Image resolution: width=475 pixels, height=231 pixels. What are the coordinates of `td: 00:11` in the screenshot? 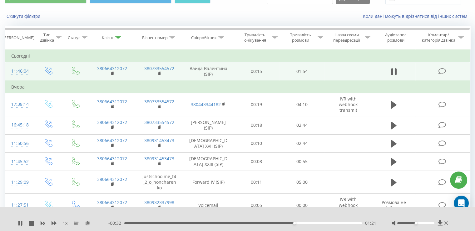 It's located at (257, 182).